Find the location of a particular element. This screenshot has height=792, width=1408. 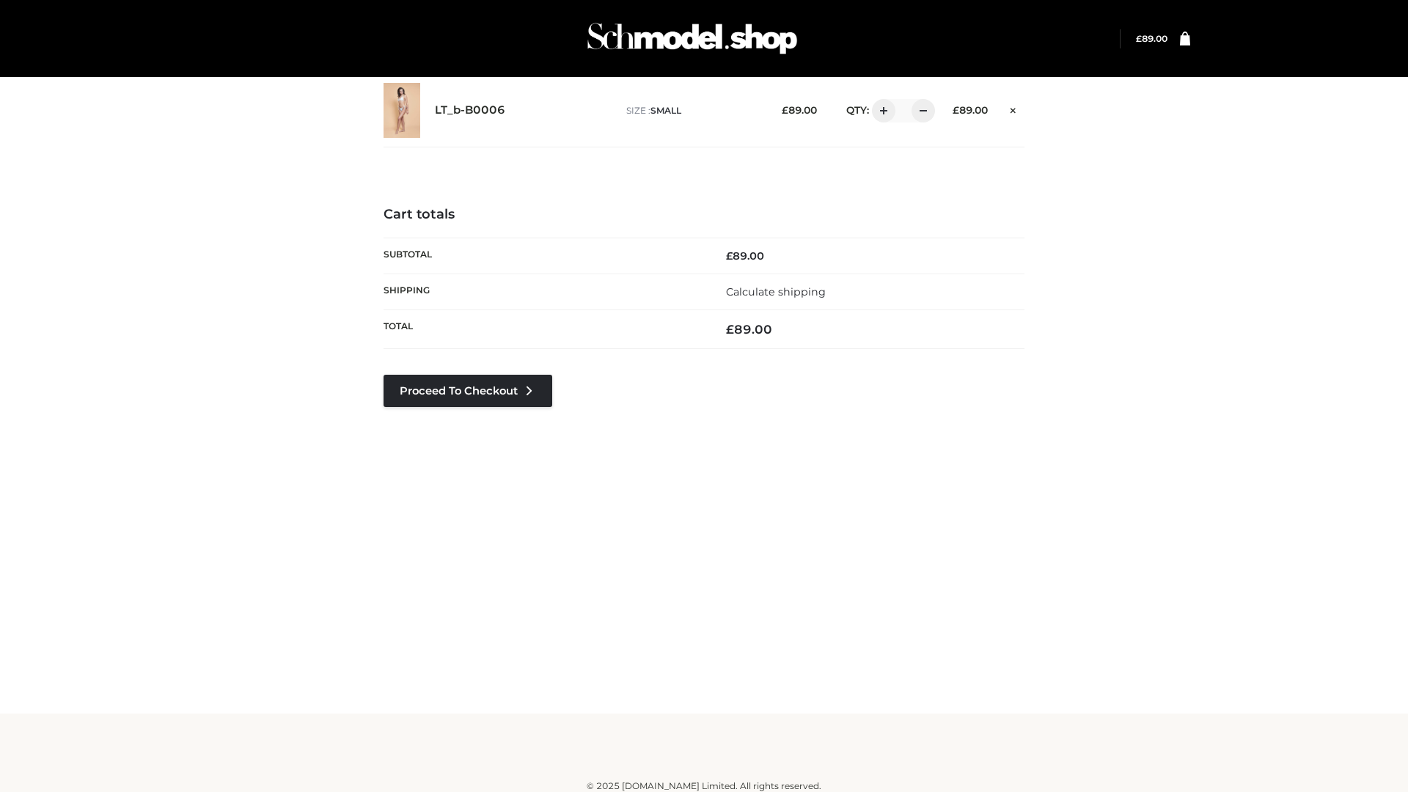

img: LT_b-B0006 - SMALL is located at coordinates (402, 110).